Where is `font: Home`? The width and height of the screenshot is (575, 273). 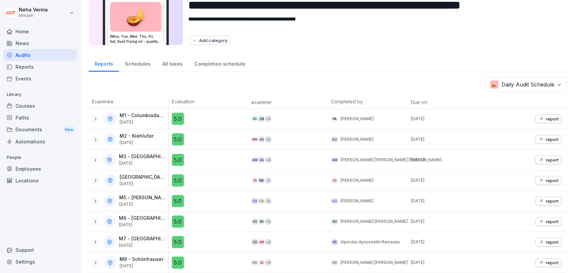 font: Home is located at coordinates (22, 31).